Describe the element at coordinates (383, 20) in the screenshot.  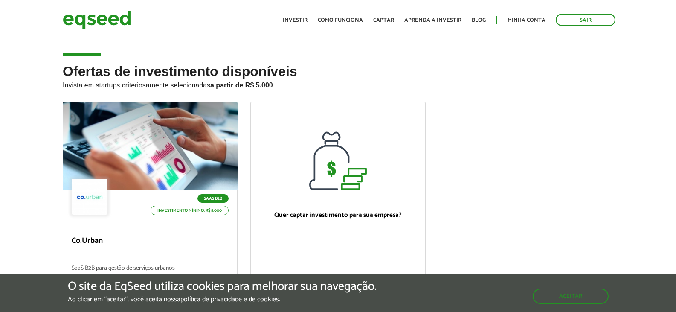
I see `a: Captar` at that location.